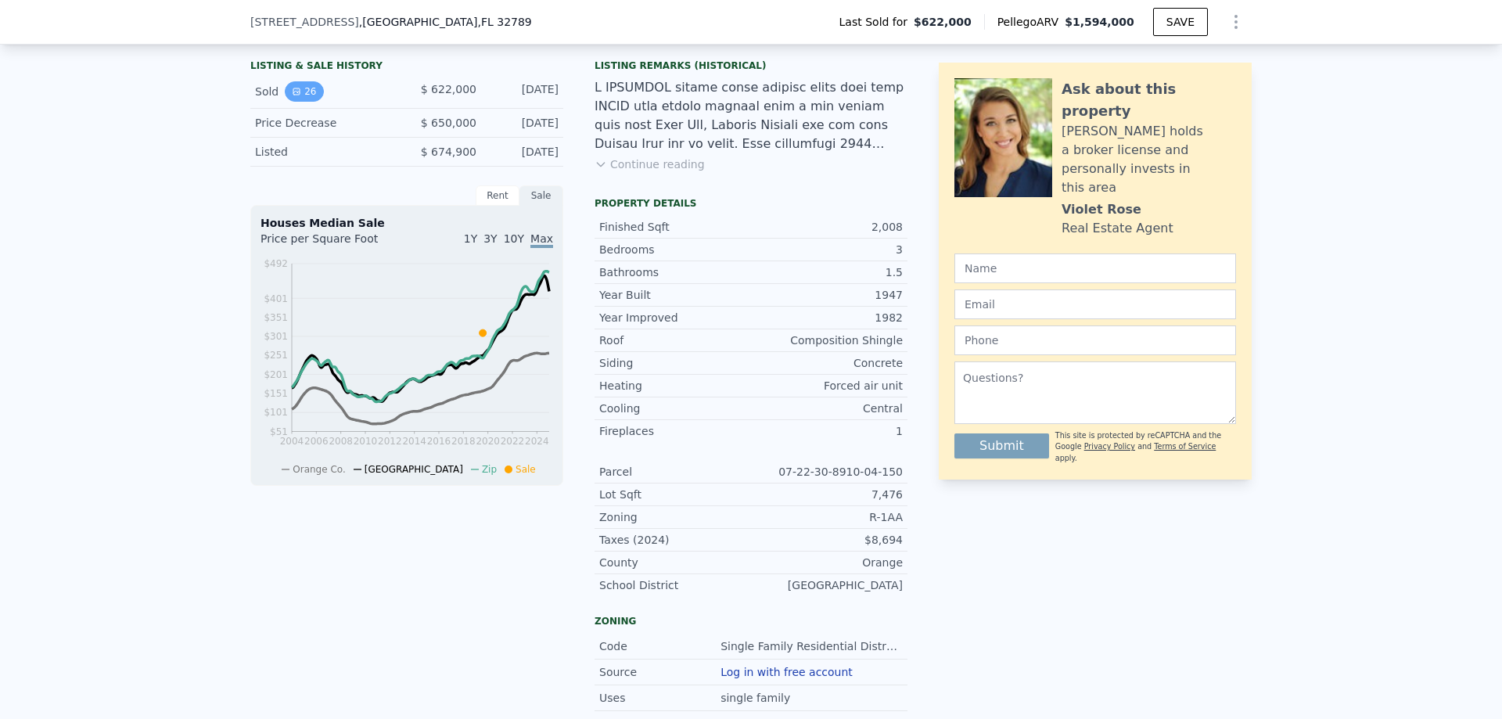 The height and width of the screenshot is (719, 1502). What do you see at coordinates (827, 272) in the screenshot?
I see `div: 1.5` at bounding box center [827, 272].